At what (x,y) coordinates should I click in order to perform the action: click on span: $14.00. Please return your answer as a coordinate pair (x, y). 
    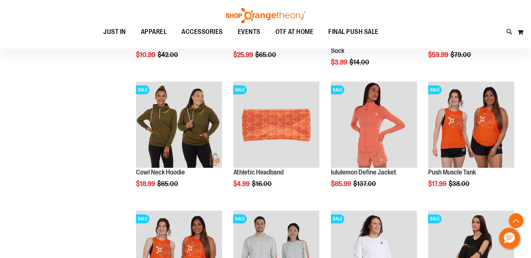
    Looking at the image, I should click on (360, 62).